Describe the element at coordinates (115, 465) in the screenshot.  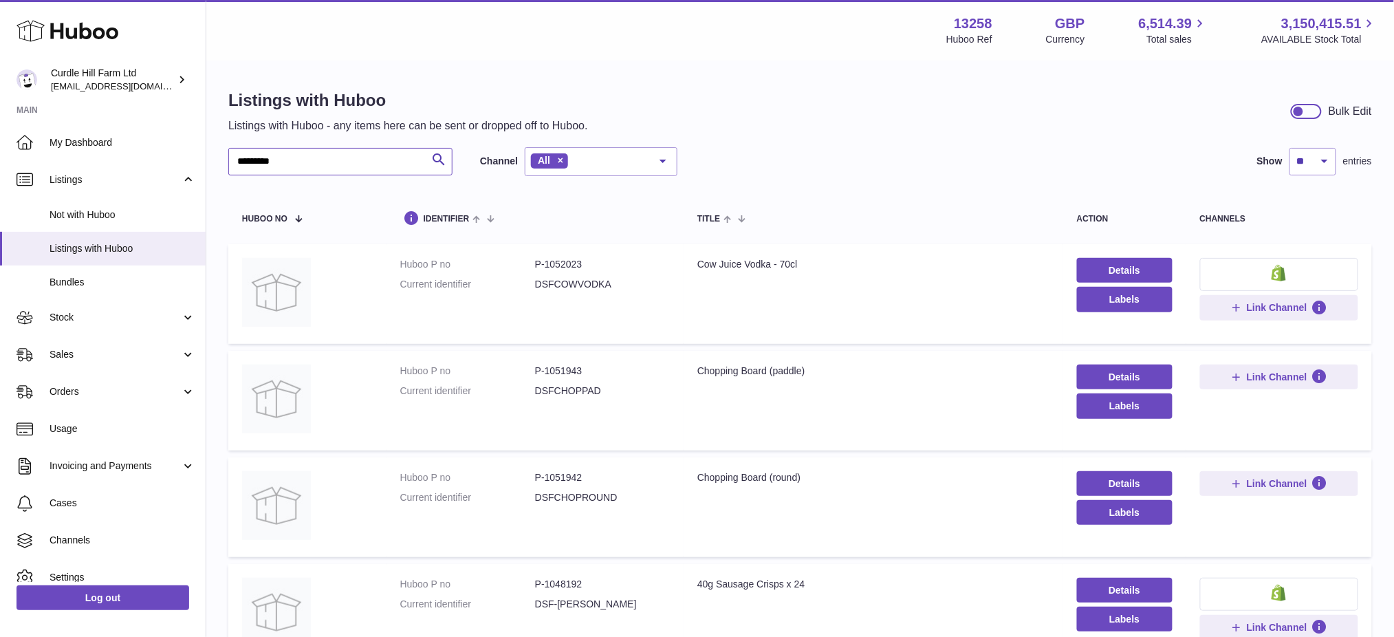
I see `span: Invoicing and Payments` at that location.